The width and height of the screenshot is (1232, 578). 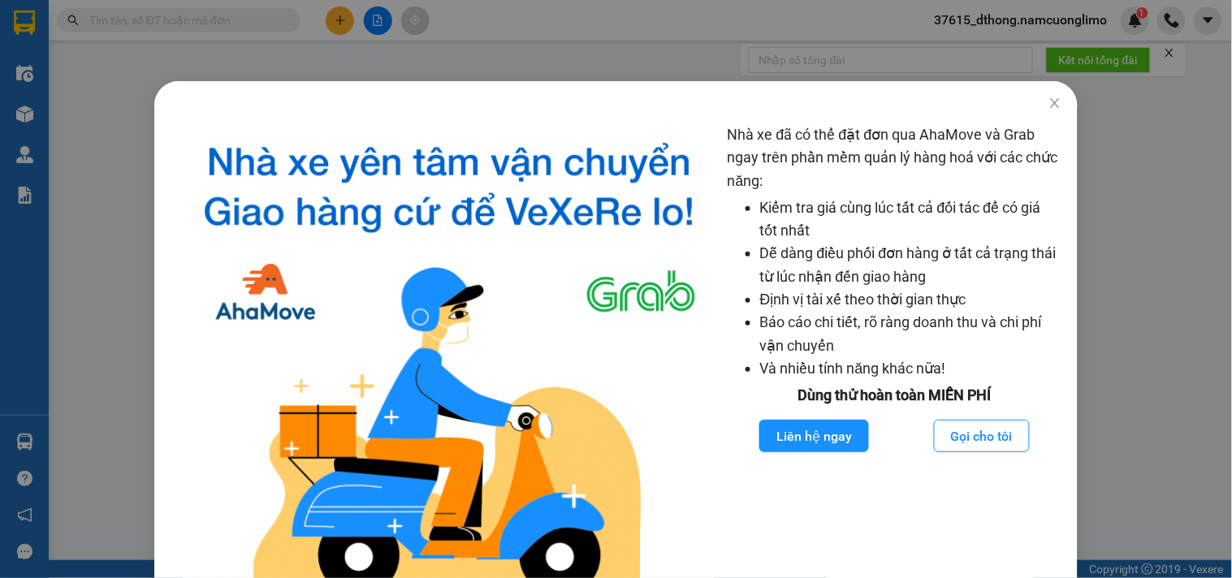 I want to click on li: Định vị tài xế theo thời gian thực, so click(x=911, y=300).